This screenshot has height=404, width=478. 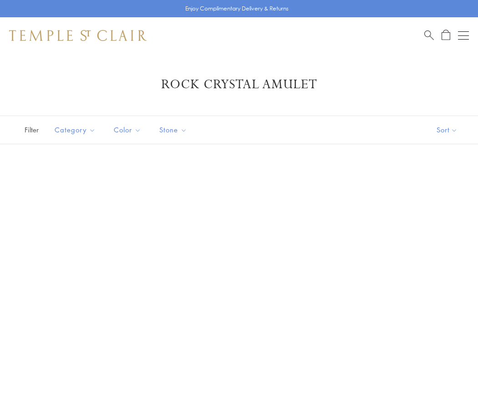 I want to click on button: Stone, so click(x=173, y=130).